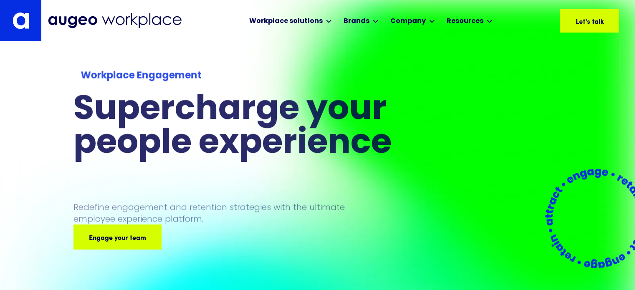 The height and width of the screenshot is (290, 635). What do you see at coordinates (408, 21) in the screenshot?
I see `div: Company` at bounding box center [408, 21].